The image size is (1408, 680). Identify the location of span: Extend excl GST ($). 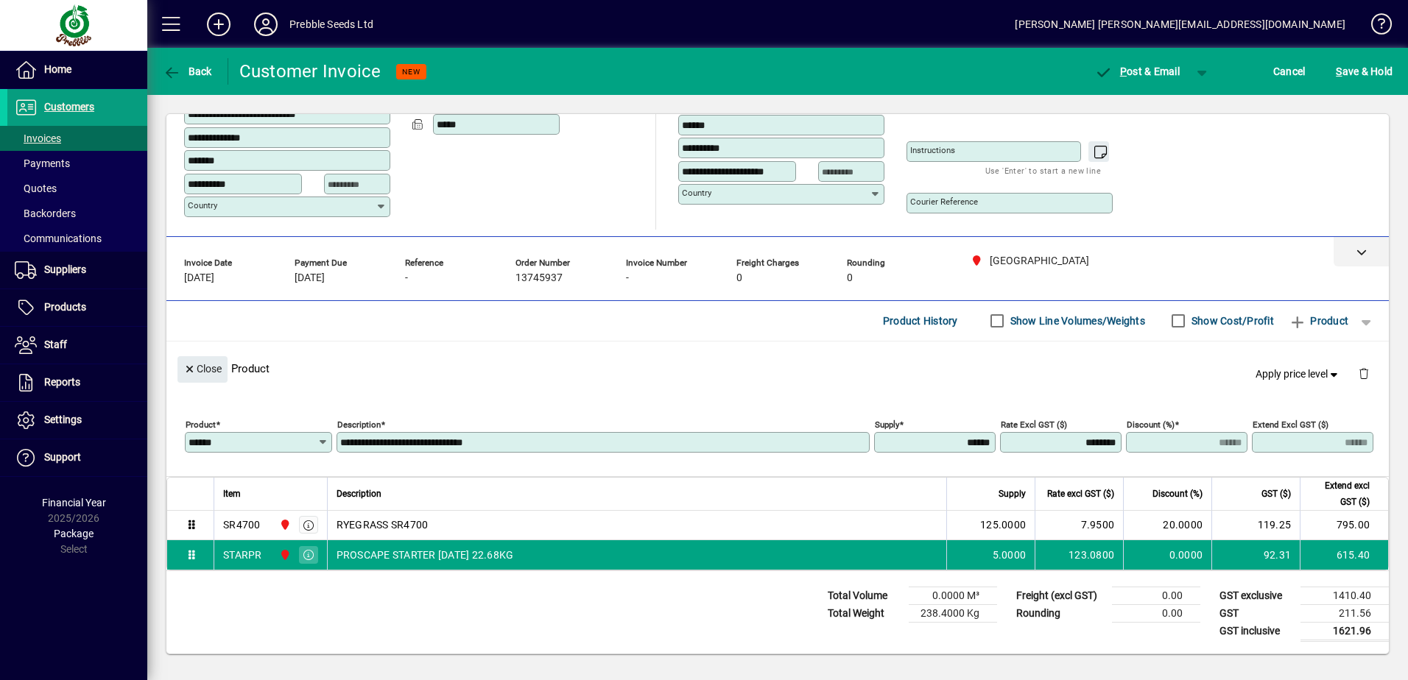
(1339, 494).